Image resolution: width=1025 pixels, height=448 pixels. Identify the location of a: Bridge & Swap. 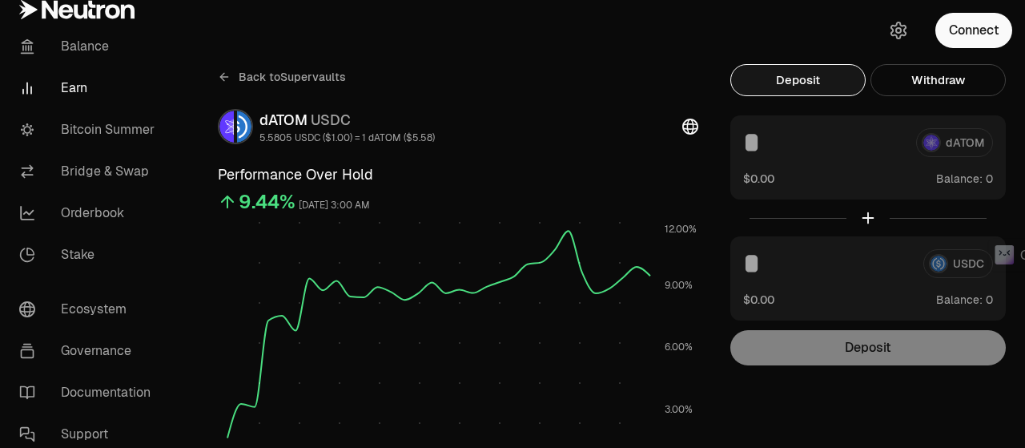
(90, 171).